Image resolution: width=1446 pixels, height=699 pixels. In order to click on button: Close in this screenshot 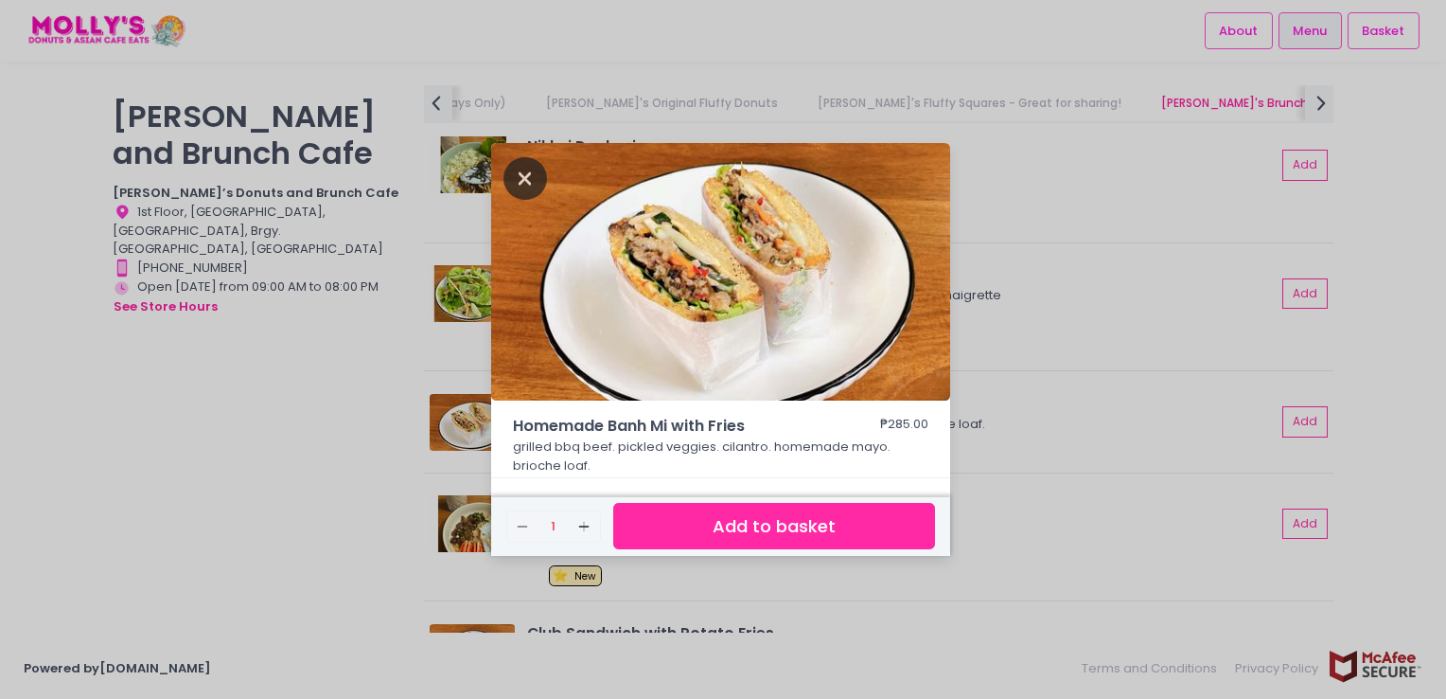, I will do `click(525, 177)`.